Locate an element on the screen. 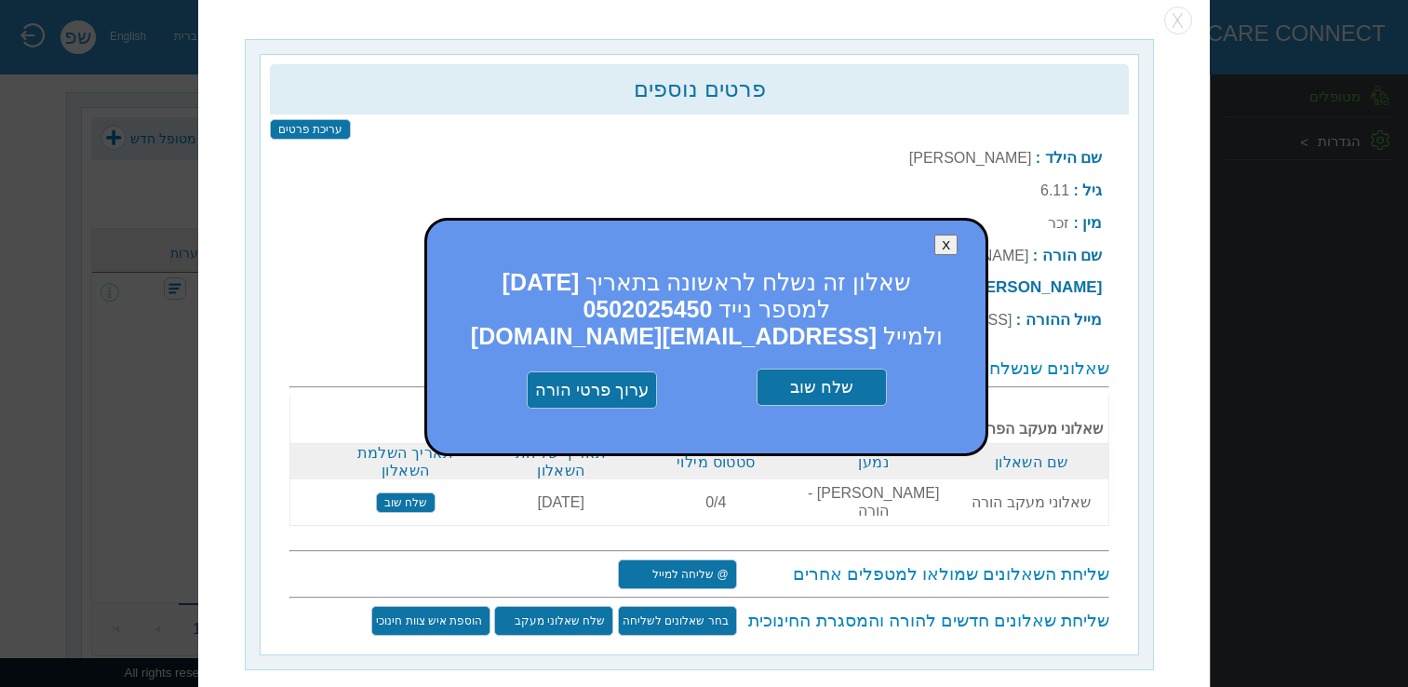  input: שלח שאלוני מעקב is located at coordinates (555, 622).